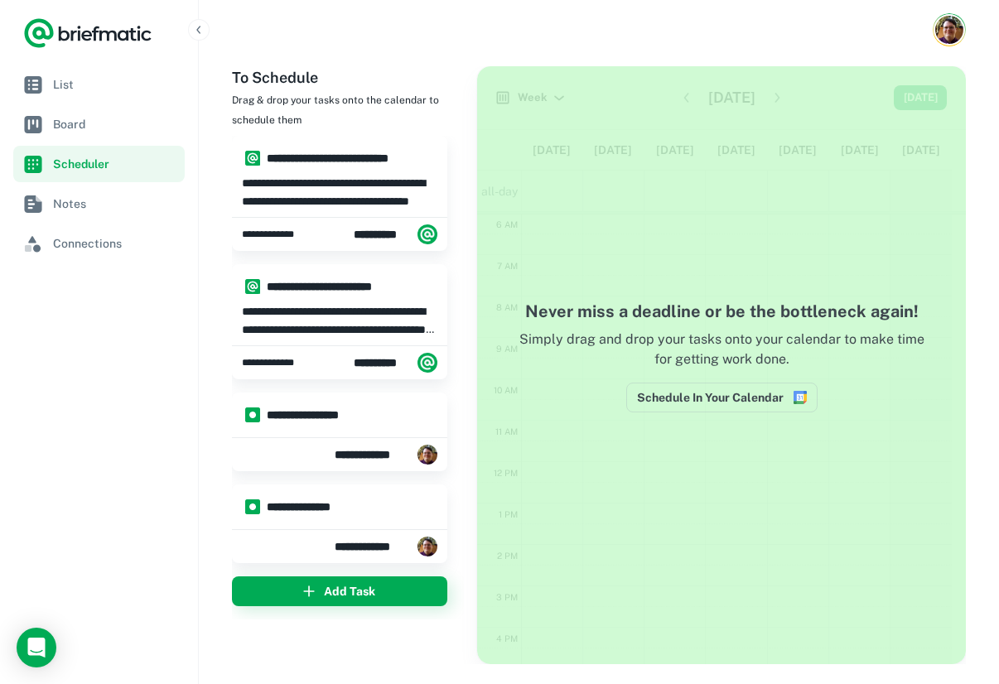 This screenshot has height=684, width=999. Describe the element at coordinates (335, 110) in the screenshot. I see `span: Drag & drop your tasks onto the calendar to schedule them` at that location.